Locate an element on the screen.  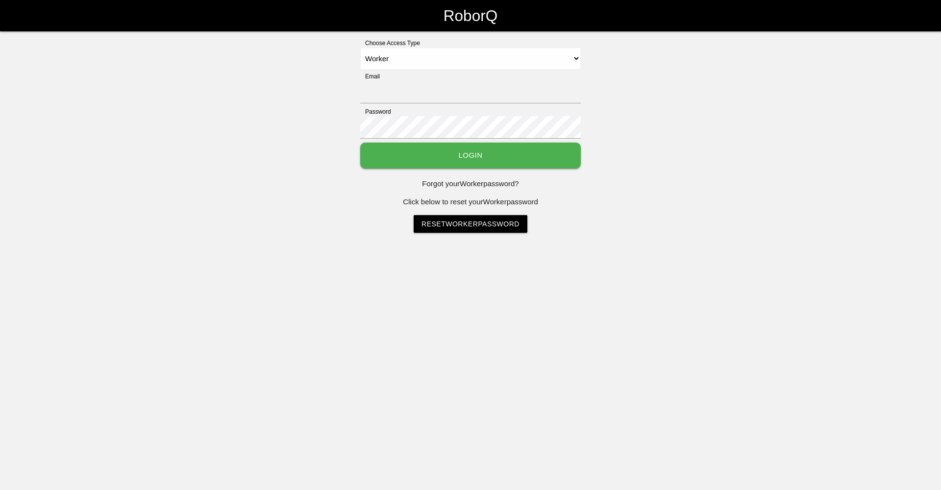
a: ResetWorkerPassword is located at coordinates (471, 224).